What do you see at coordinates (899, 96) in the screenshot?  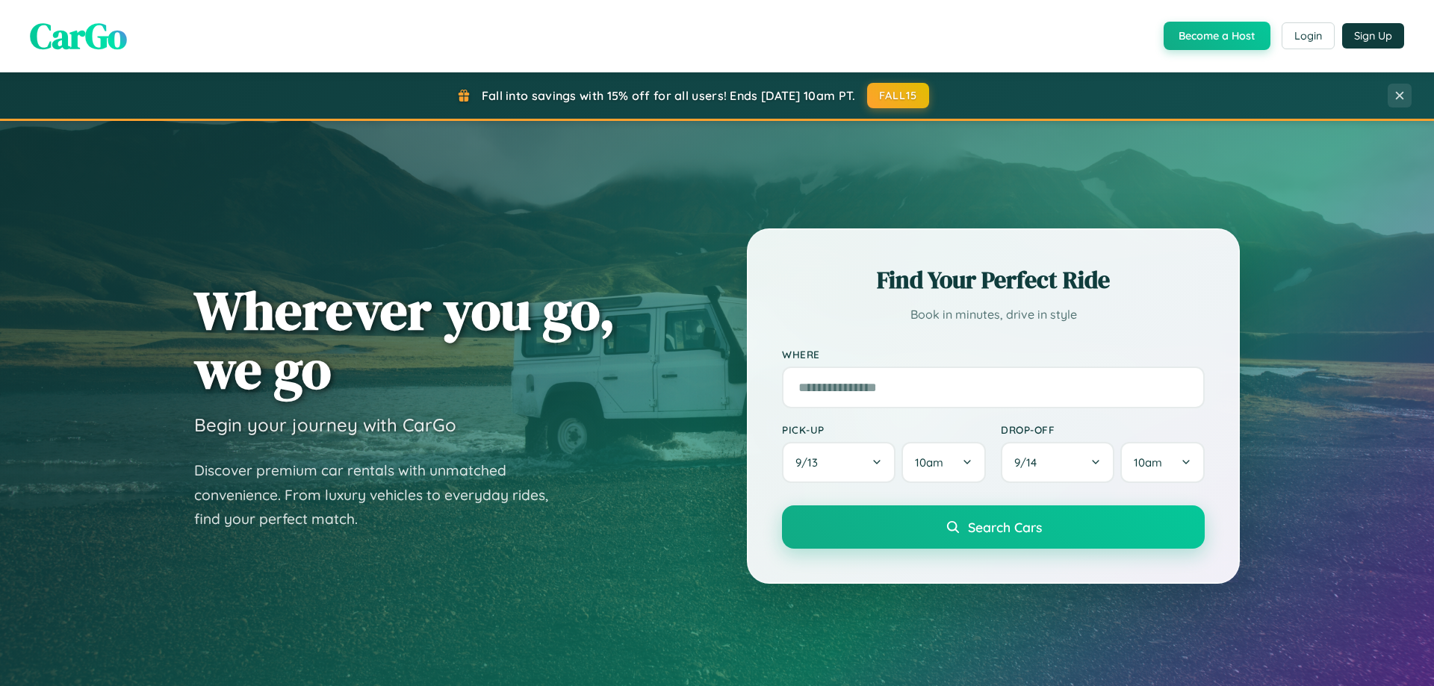 I see `button: FALL15` at bounding box center [899, 96].